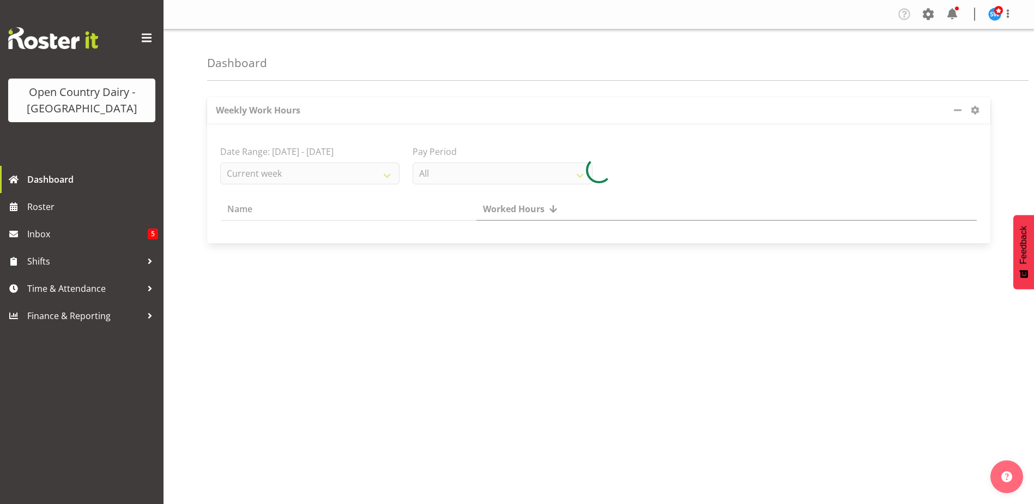  I want to click on span: Roster, so click(93, 207).